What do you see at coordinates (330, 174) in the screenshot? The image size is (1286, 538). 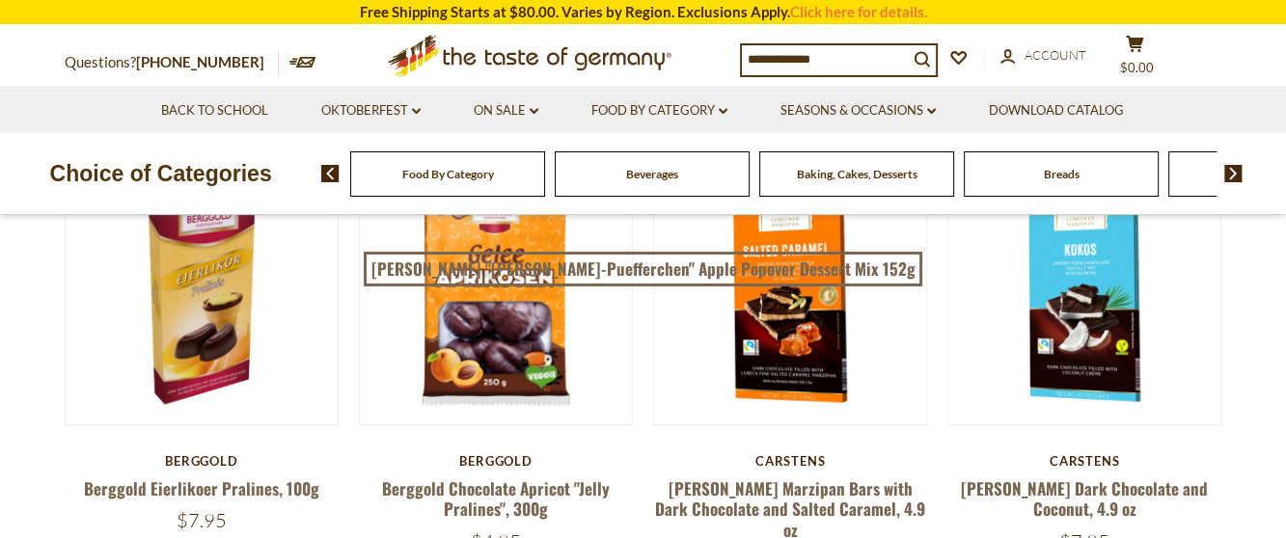 I see `img: previous arrow` at bounding box center [330, 174].